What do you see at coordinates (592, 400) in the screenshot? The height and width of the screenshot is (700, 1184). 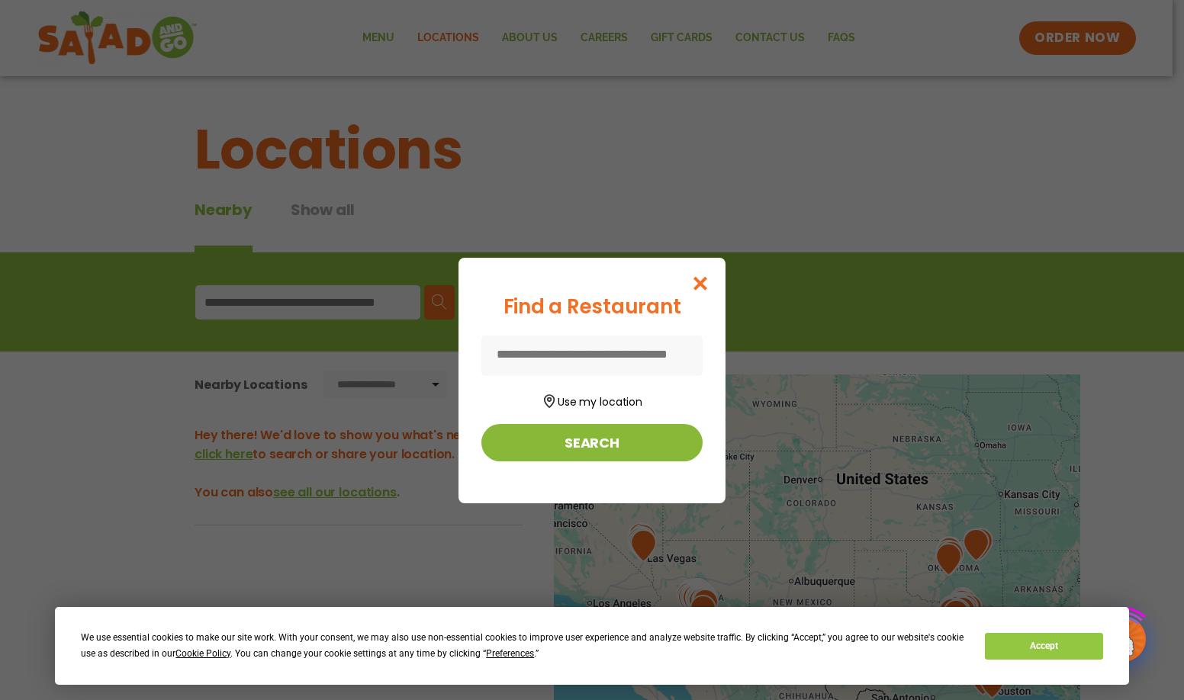 I see `button: Use my location` at bounding box center [592, 400].